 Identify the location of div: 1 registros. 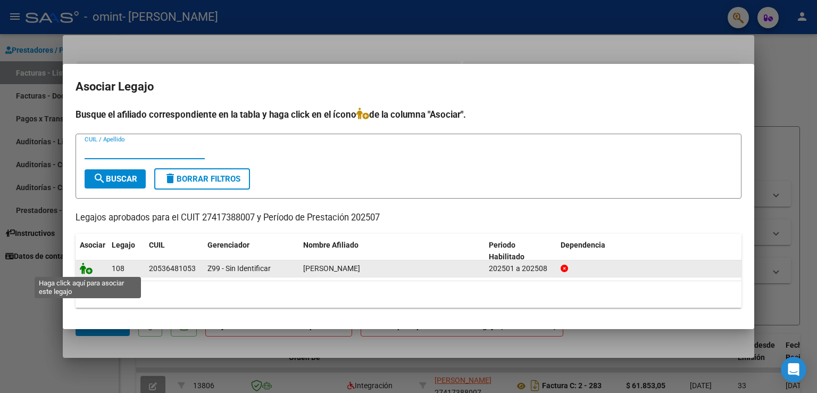
(409, 294).